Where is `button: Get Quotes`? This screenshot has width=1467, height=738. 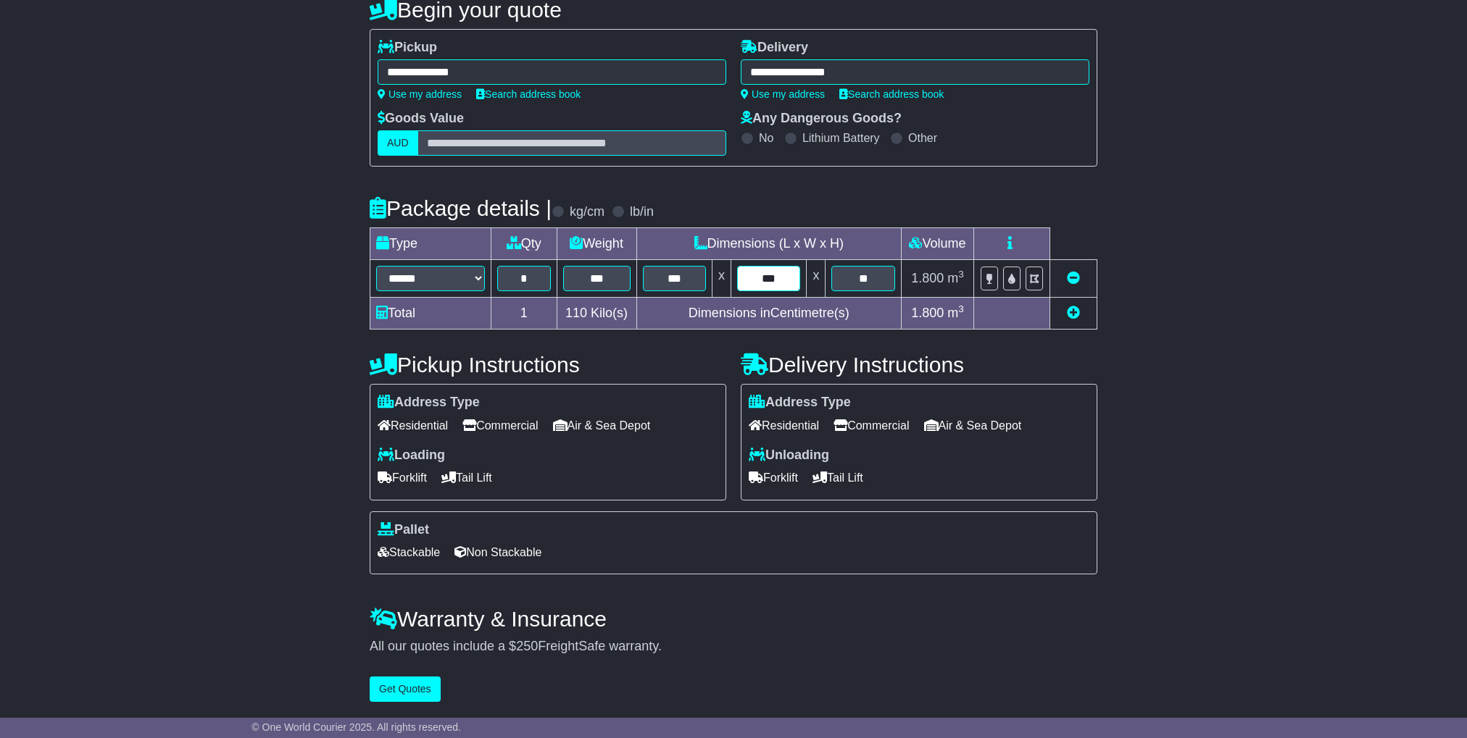 button: Get Quotes is located at coordinates (405, 689).